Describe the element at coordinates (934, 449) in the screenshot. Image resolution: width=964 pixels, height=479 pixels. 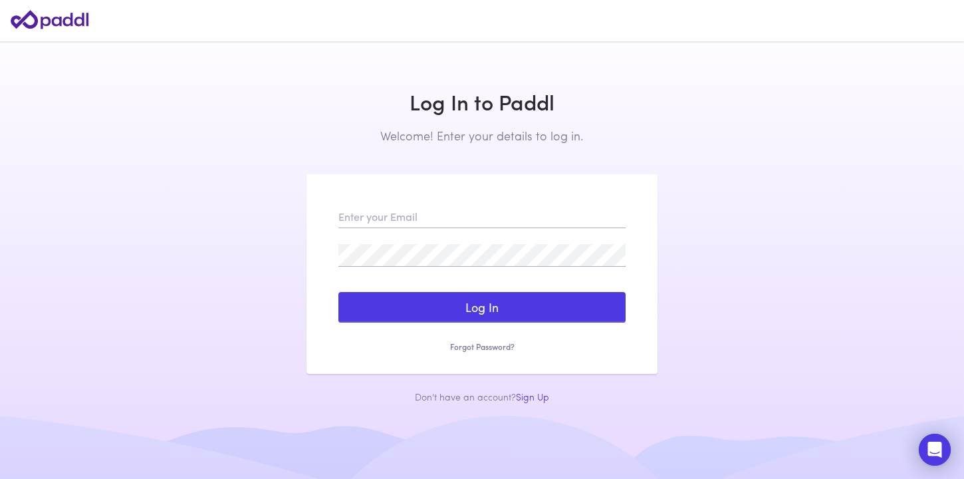
I see `div: Open Intercom Messenger` at that location.